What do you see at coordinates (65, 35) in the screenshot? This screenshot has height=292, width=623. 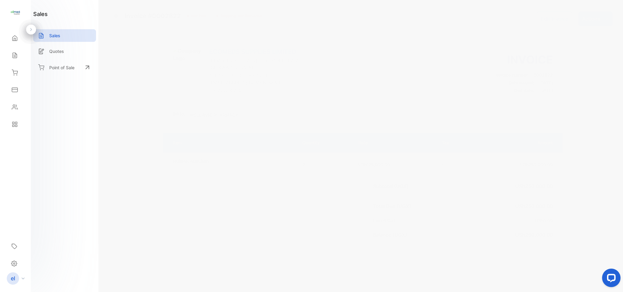 I see `a: Sales` at bounding box center [65, 35].